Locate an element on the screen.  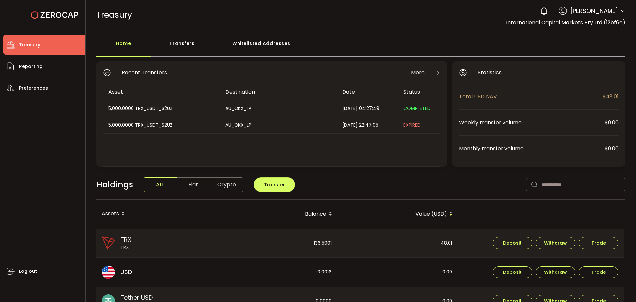
span: Log out is located at coordinates (28, 271).